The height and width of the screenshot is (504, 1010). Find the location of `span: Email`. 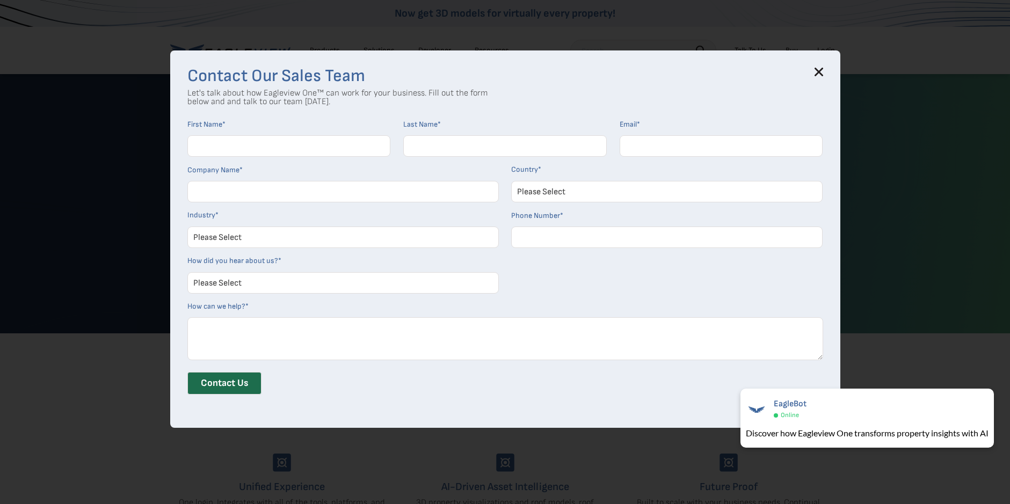

span: Email is located at coordinates (628, 124).